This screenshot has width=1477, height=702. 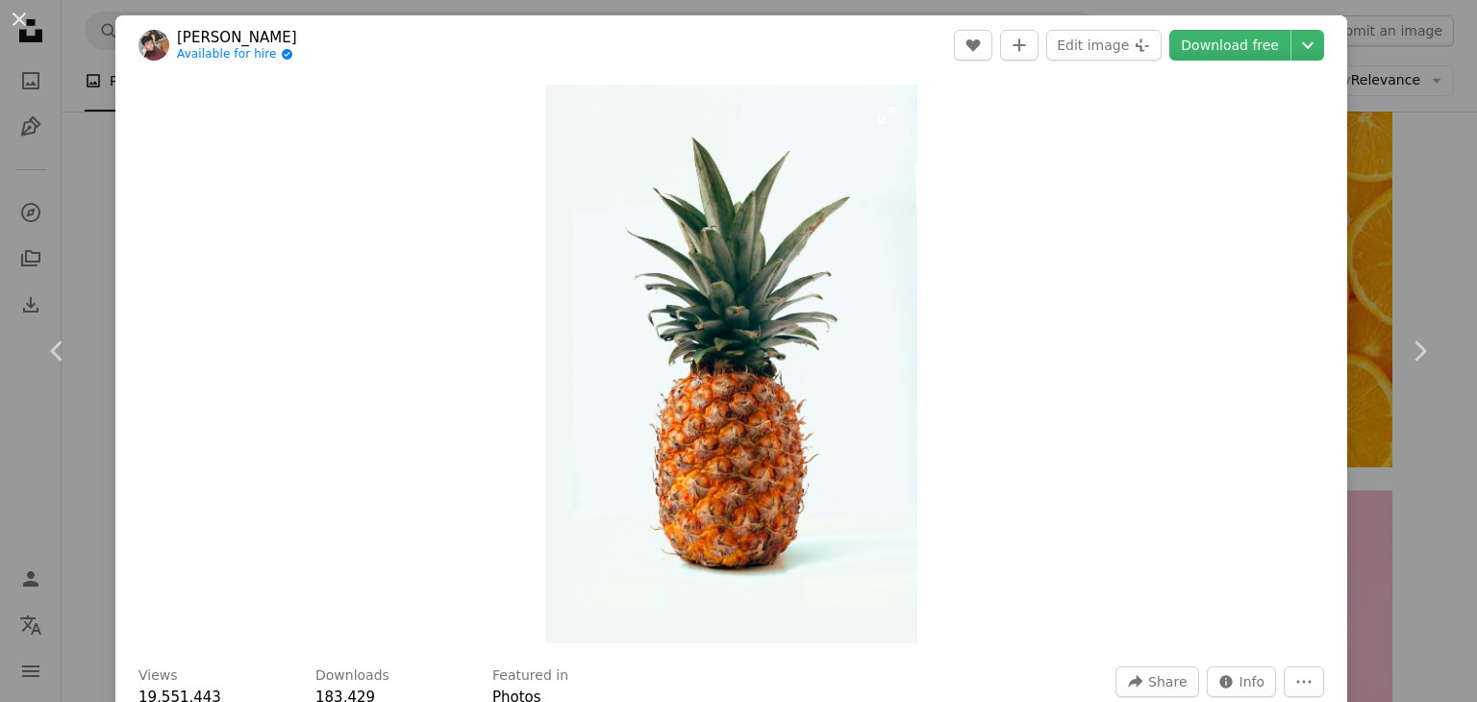 What do you see at coordinates (158, 676) in the screenshot?
I see `h3: Views` at bounding box center [158, 676].